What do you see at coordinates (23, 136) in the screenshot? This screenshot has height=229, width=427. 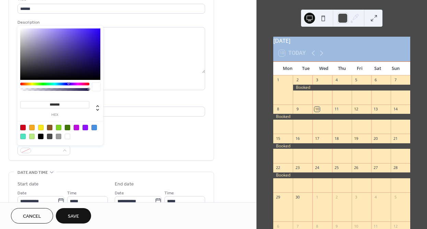 I see `div: #50E3C2` at bounding box center [23, 136].